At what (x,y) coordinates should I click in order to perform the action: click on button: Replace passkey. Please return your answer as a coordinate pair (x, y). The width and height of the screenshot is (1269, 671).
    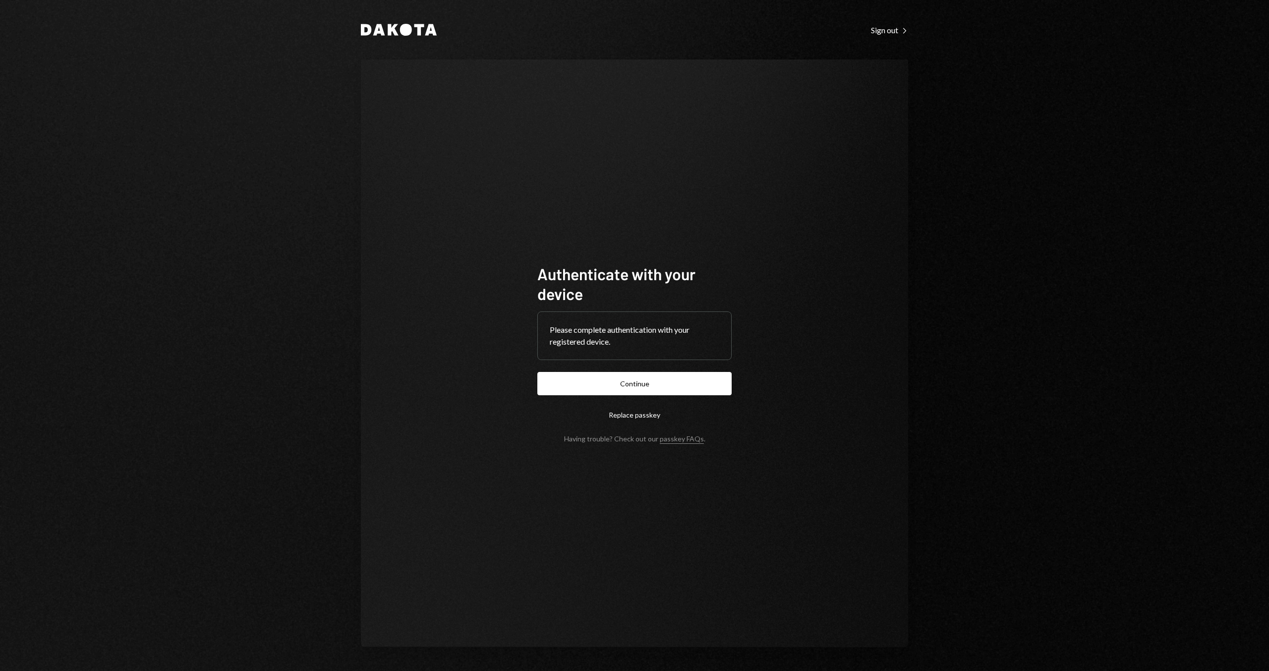
    Looking at the image, I should click on (634, 414).